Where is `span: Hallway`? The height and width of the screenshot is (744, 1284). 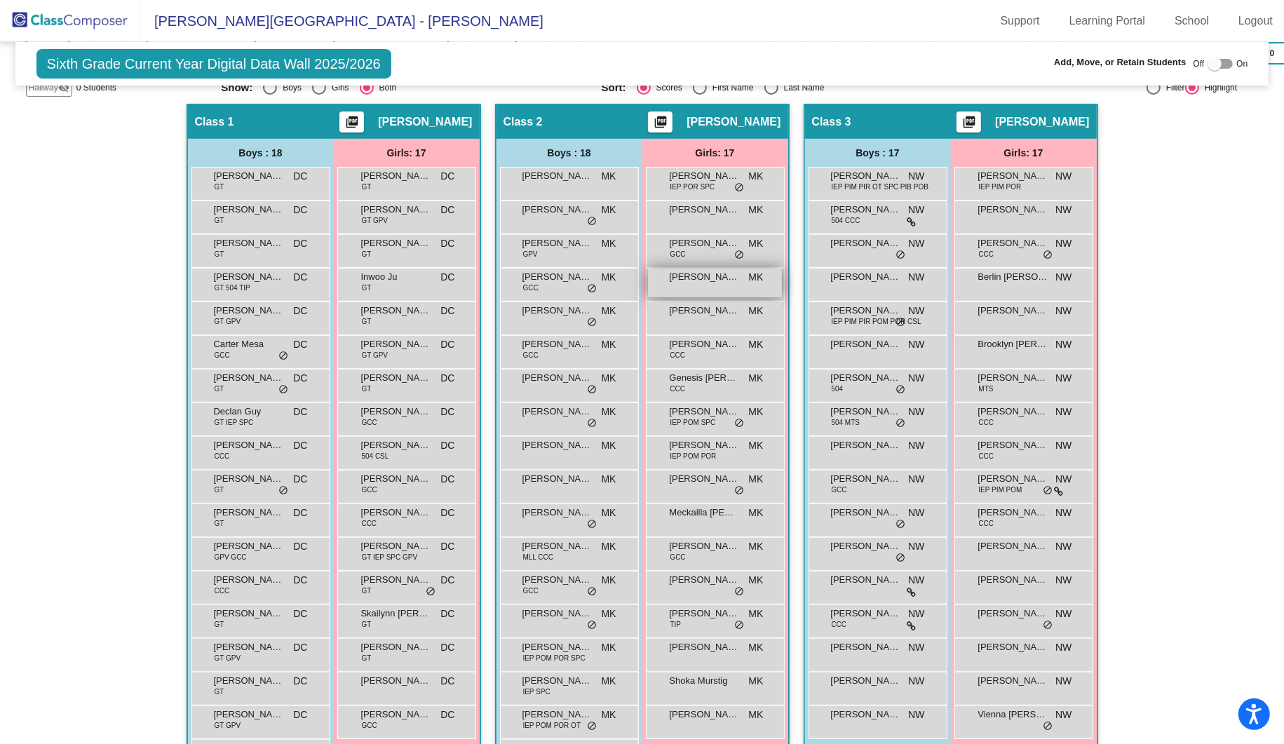 span: Hallway is located at coordinates (43, 88).